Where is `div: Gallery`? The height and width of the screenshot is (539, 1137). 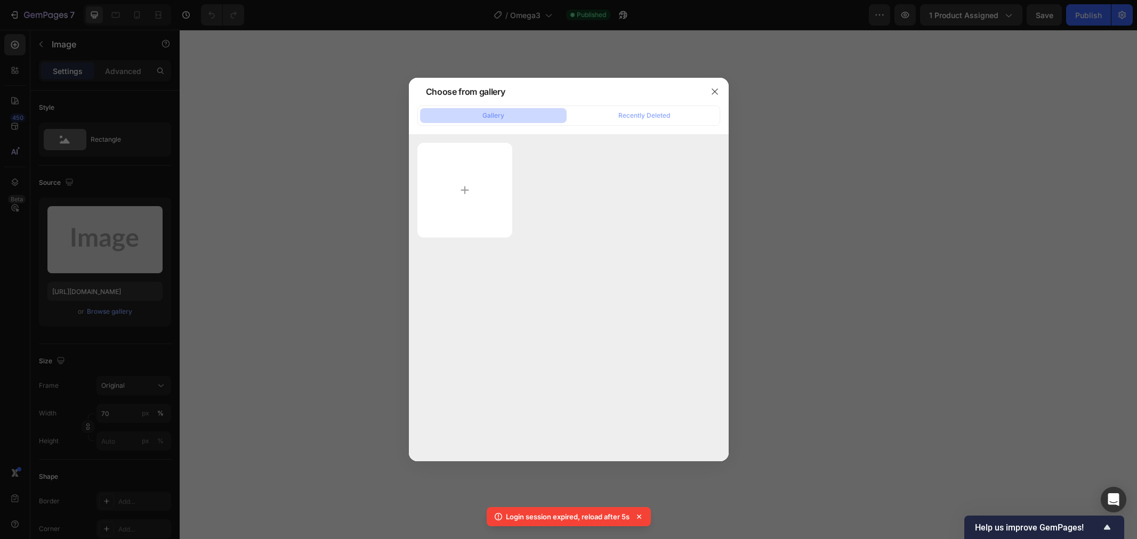 div: Gallery is located at coordinates (493, 116).